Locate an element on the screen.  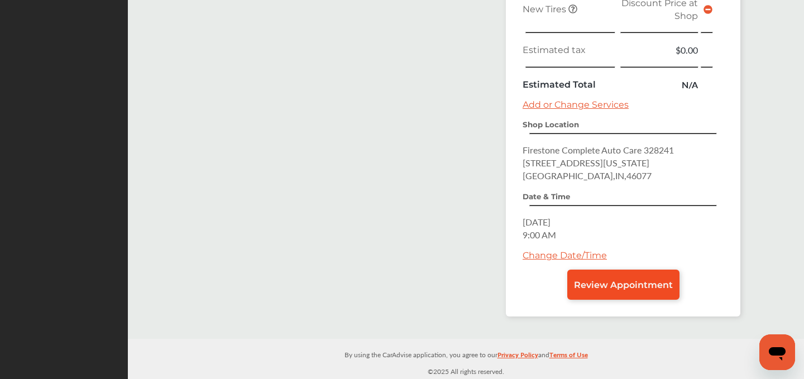
span: Firestone Complete Auto Care 328241 is located at coordinates (598, 150).